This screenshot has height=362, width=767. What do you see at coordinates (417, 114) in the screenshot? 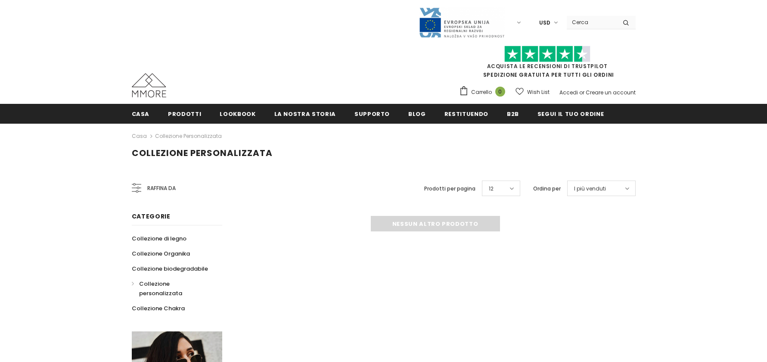
I see `span: Blog` at bounding box center [417, 114].